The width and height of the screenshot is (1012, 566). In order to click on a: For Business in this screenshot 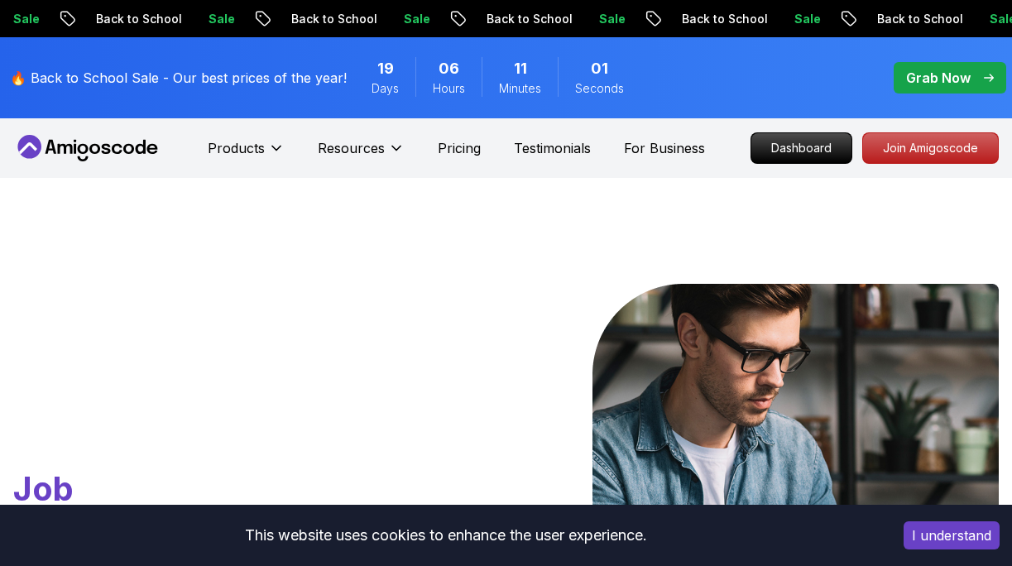, I will do `click(664, 148)`.